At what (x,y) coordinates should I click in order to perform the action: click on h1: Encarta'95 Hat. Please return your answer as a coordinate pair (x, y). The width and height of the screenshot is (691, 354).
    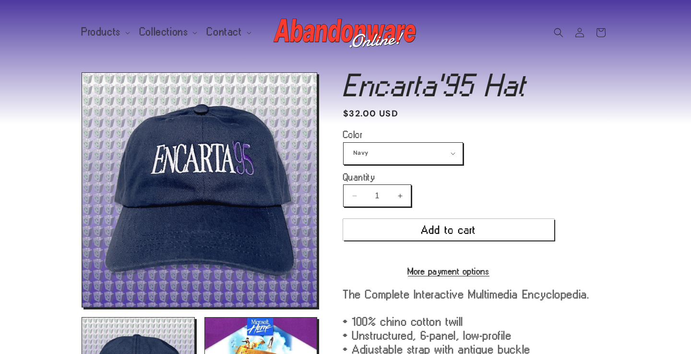
    Looking at the image, I should click on (476, 85).